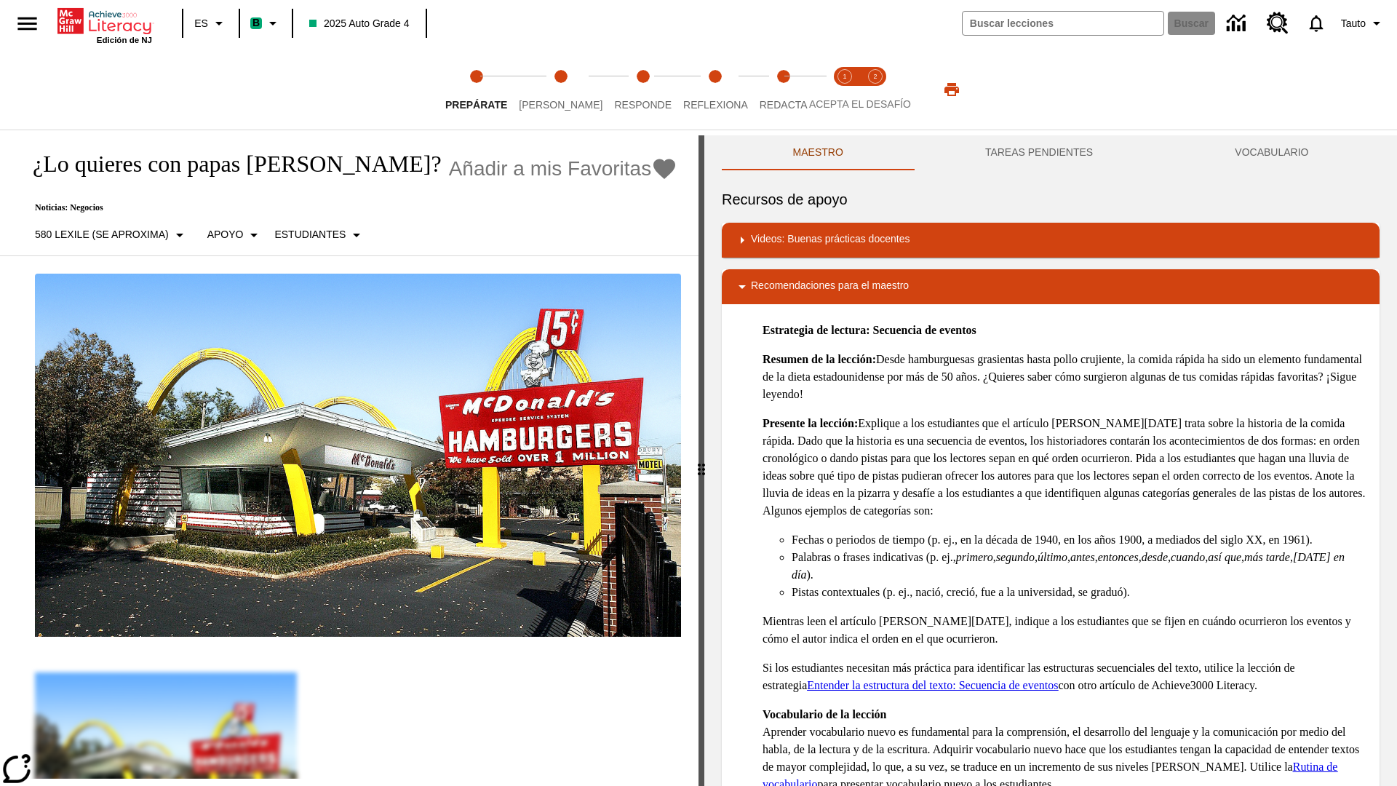 The image size is (1397, 786). What do you see at coordinates (932, 685) in the screenshot?
I see `u: Entender la estructura del texto: Secuencia de eventos` at bounding box center [932, 685].